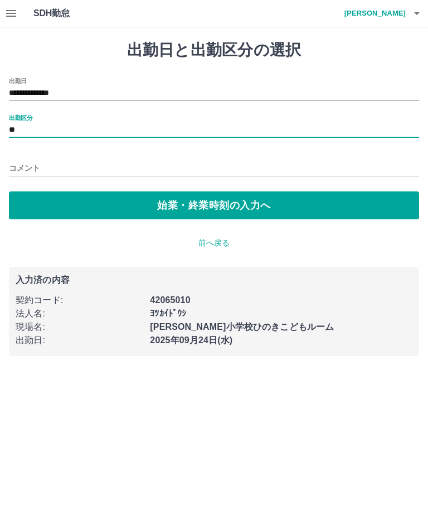 This screenshot has height=514, width=428. What do you see at coordinates (170, 300) in the screenshot?
I see `b: 42065010` at bounding box center [170, 300].